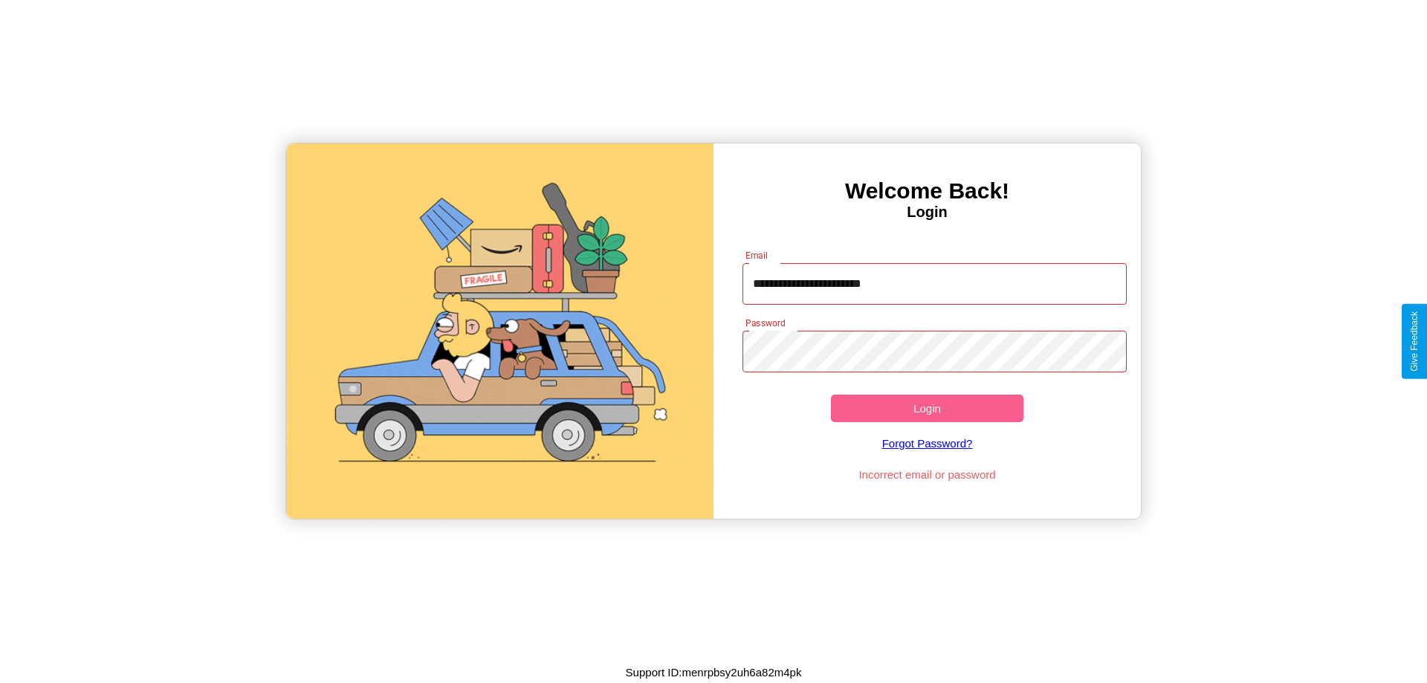  I want to click on label: Email, so click(756, 255).